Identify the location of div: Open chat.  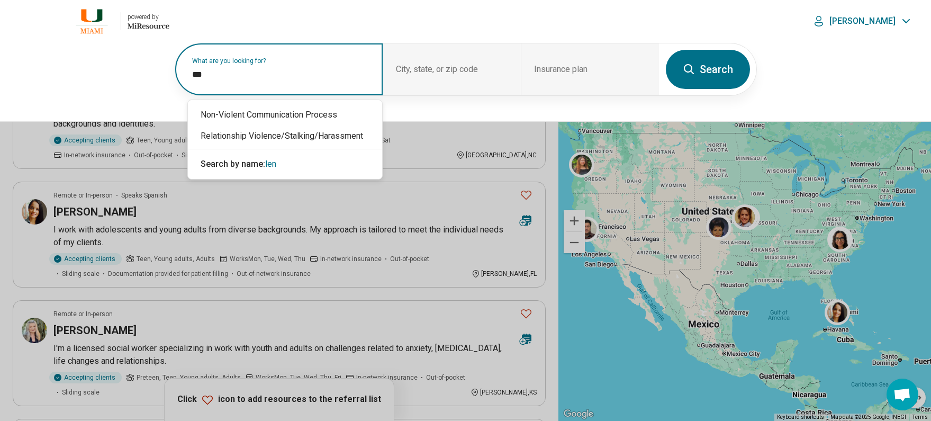
(902, 394).